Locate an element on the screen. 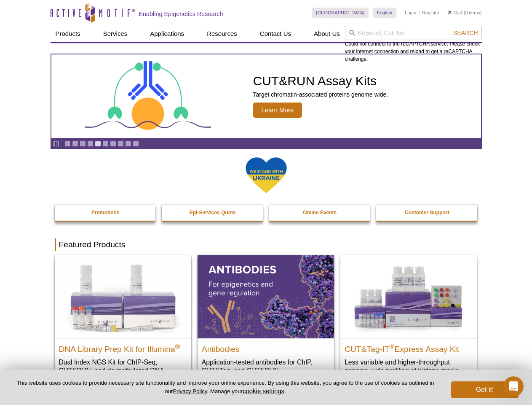  article: CUT&RUN Assay Kits is located at coordinates (266, 96).